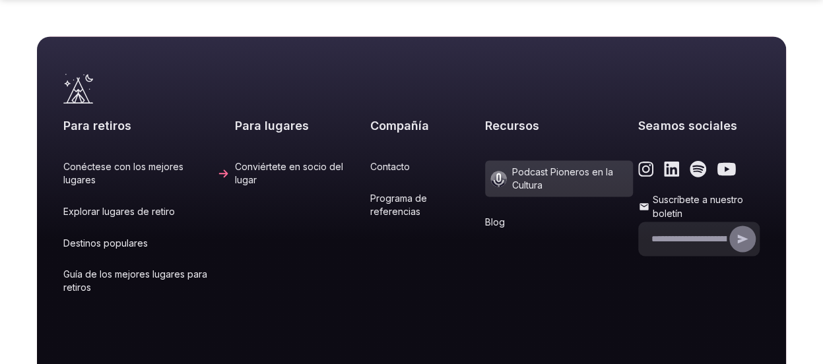  Describe the element at coordinates (425, 167) in the screenshot. I see `a: Contacto` at that location.